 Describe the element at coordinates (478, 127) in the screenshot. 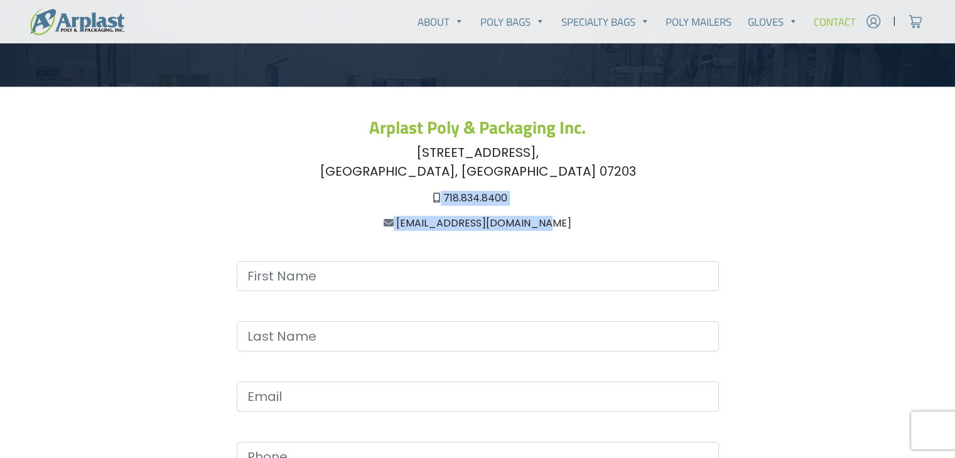

I see `h3: Arplast Poly & Packaging Inc.` at that location.